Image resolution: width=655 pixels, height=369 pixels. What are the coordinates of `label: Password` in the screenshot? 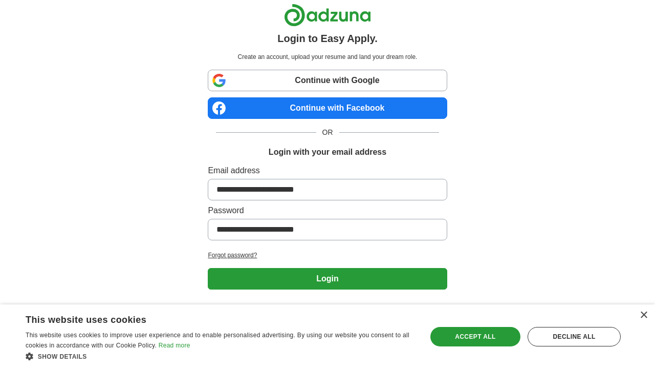 It's located at (327, 210).